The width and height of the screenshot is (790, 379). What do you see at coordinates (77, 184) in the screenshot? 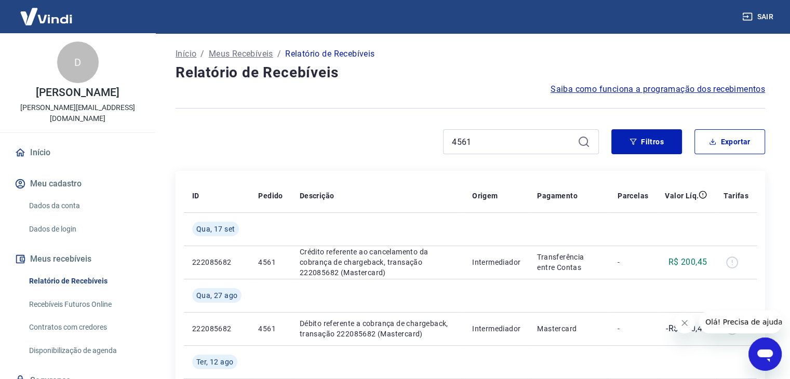
I see `button: Meu cadastro` at bounding box center [77, 184].